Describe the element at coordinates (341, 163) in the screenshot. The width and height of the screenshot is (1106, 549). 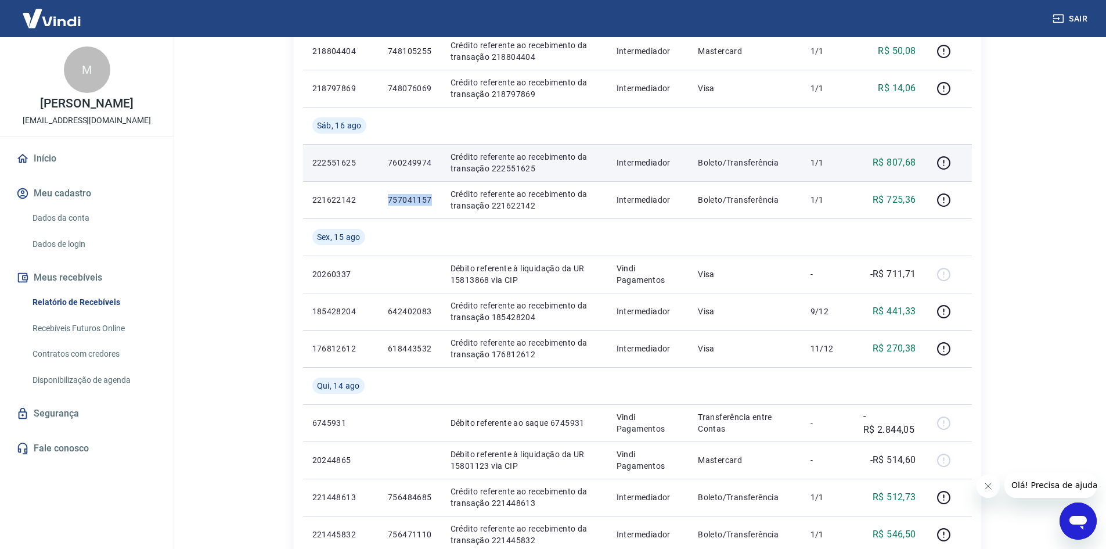
I see `p: 222551625` at that location.